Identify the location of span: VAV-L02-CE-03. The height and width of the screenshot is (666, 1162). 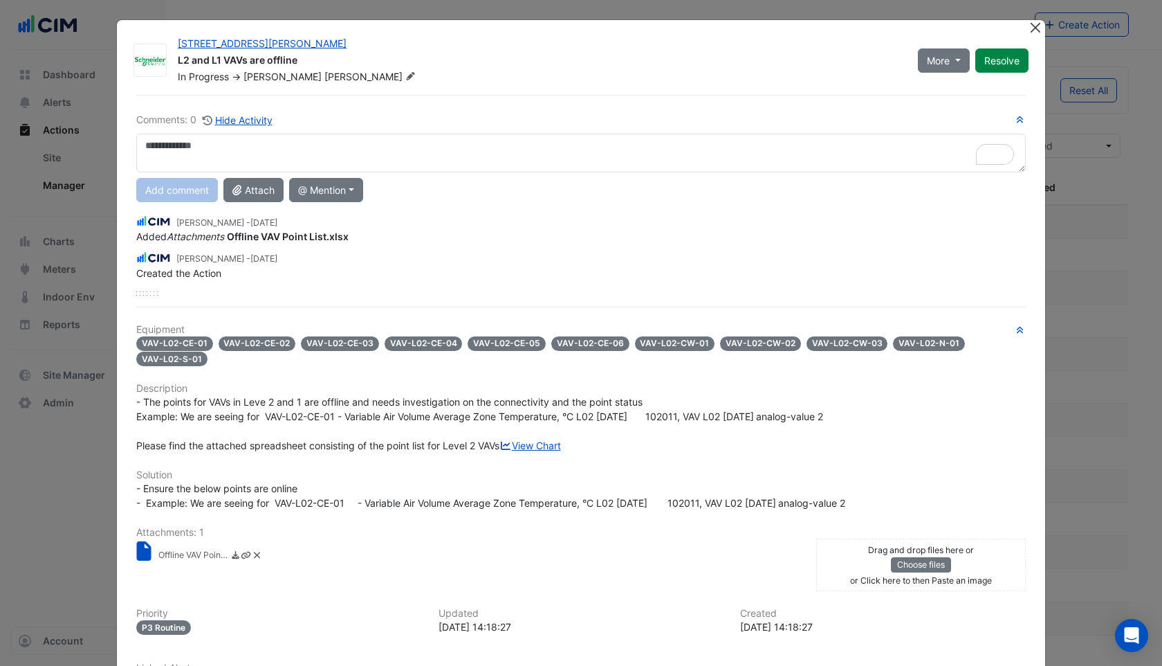
(340, 343).